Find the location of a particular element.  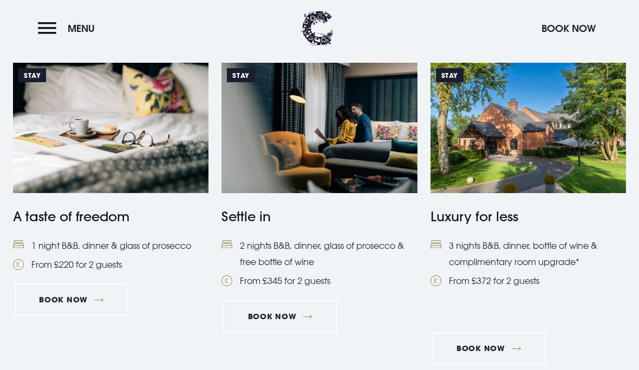

img: https://clandeboyelodge.s3-assets.com/offer-thumbnails/Luxury-for-less-special-offer.png is located at coordinates (528, 128).